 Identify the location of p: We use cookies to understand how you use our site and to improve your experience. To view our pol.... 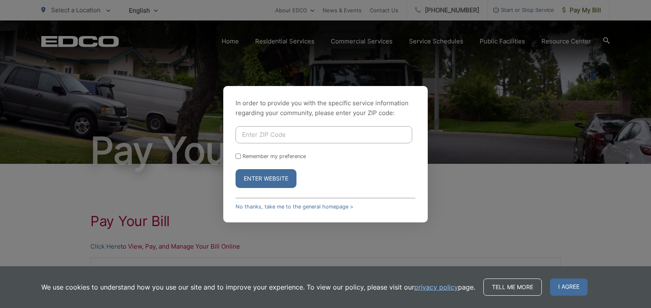
(258, 287).